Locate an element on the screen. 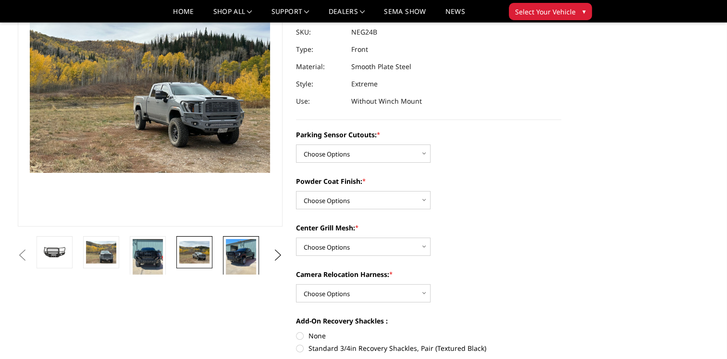  label: Center Grill Mesh: is located at coordinates (429, 228).